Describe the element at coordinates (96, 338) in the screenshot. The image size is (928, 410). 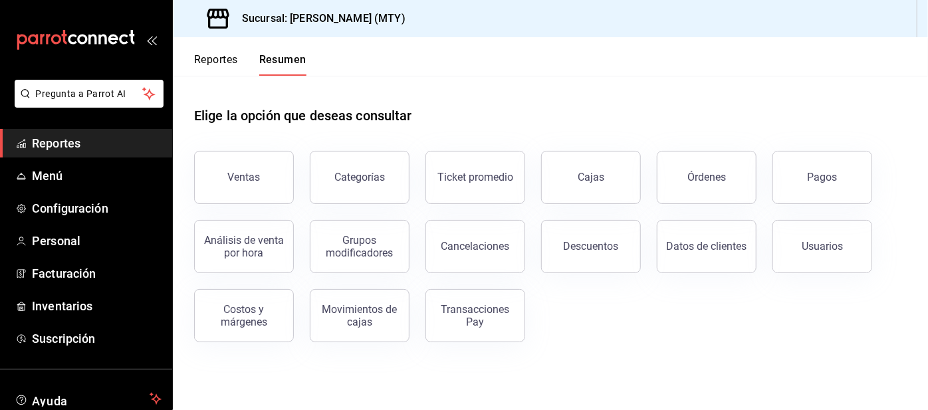
I see `span: Suscripción` at that location.